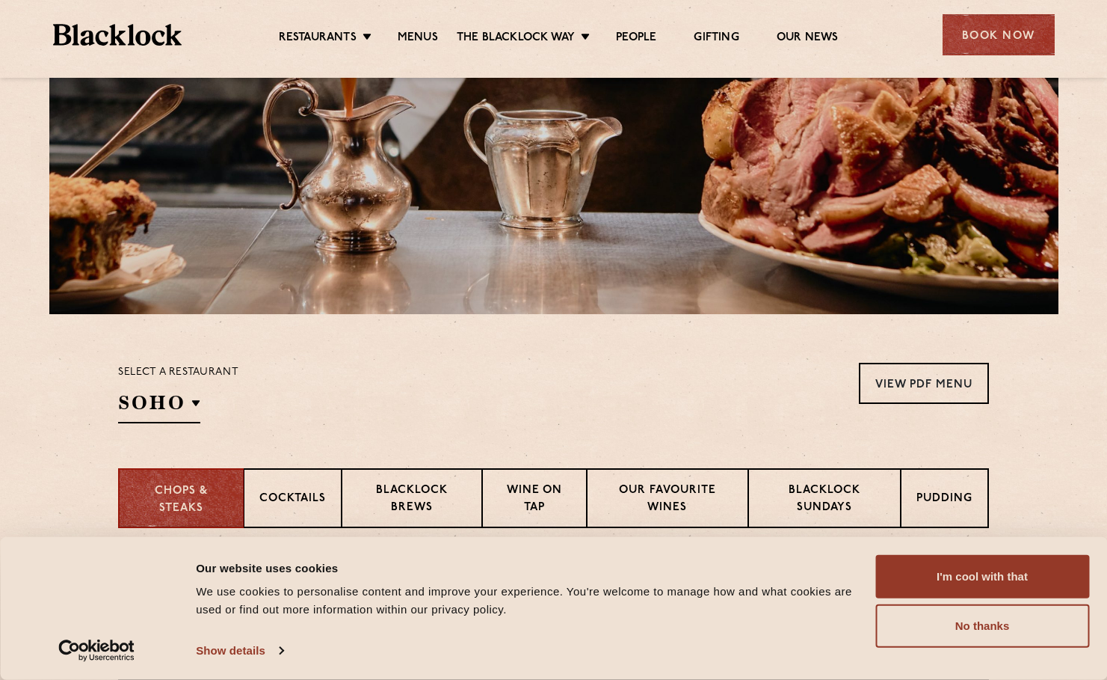  What do you see at coordinates (527, 568) in the screenshot?
I see `div: Our website uses cookies` at bounding box center [527, 568].